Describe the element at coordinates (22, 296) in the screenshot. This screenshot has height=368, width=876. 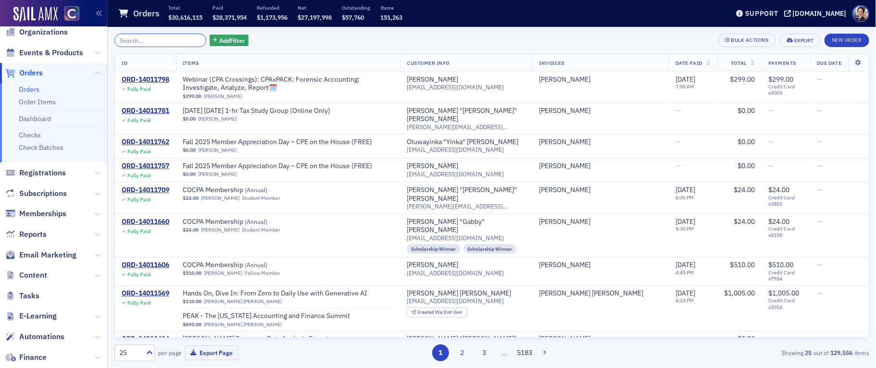
I see `a: Tasks` at that location.